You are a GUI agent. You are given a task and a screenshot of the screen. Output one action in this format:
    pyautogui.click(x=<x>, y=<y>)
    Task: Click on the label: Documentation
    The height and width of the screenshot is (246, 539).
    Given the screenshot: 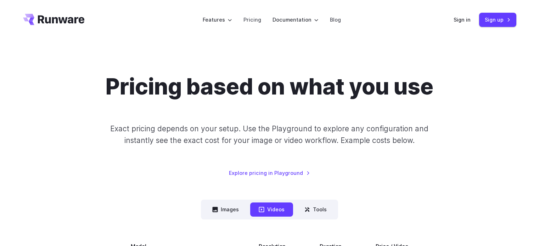 What is the action you would take?
    pyautogui.click(x=296, y=20)
    